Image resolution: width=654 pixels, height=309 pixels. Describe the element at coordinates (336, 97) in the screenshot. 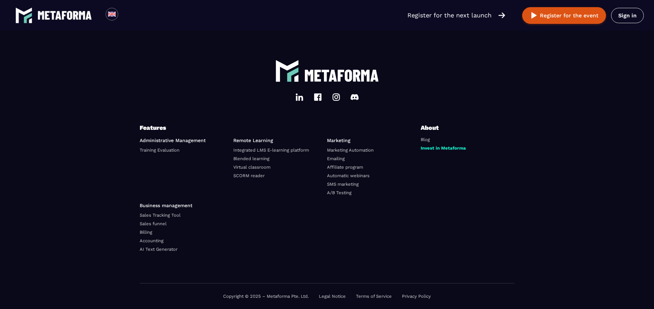

I see `img: instagram` at that location.